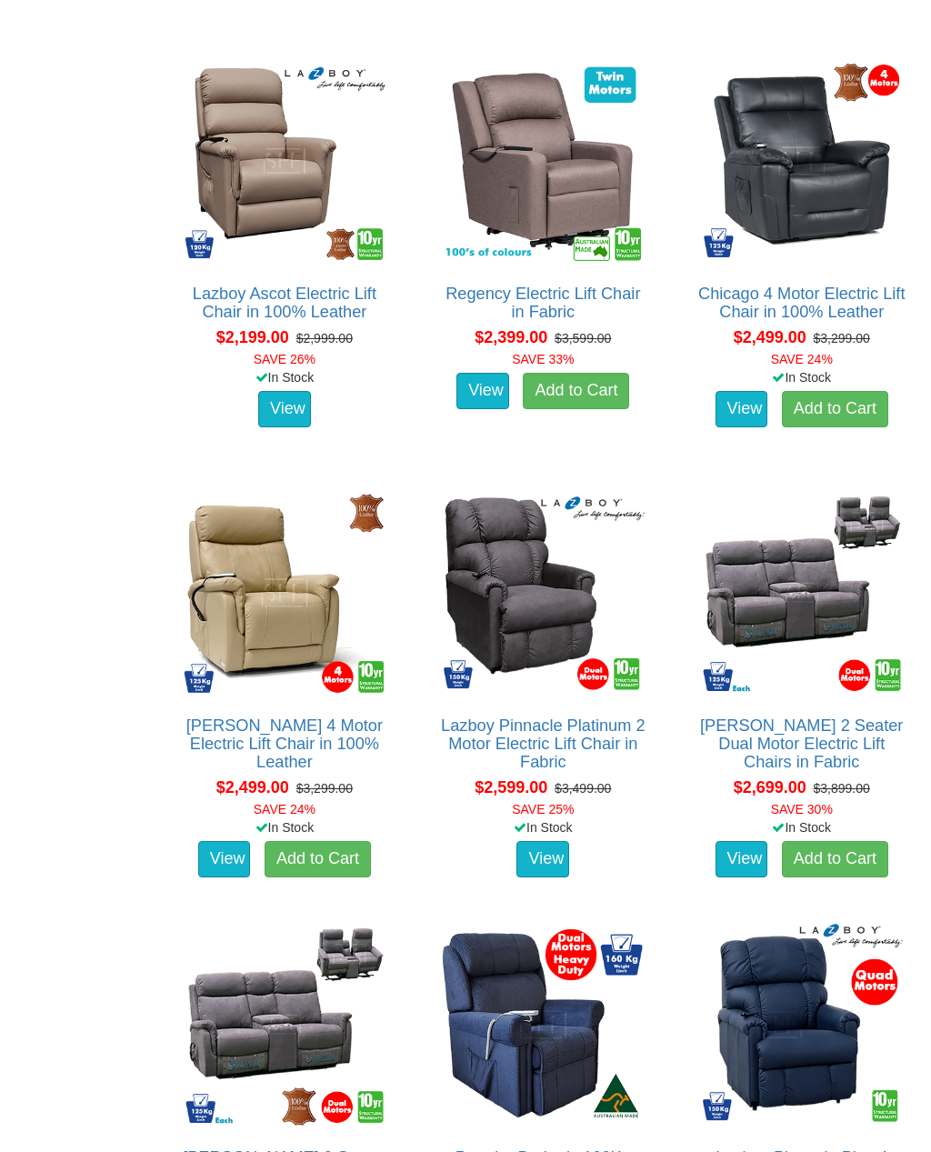  Describe the element at coordinates (285, 1025) in the screenshot. I see `img: Dalton 2 Seater Dual Motor Electric Lift Chairs in 100% Leather` at that location.